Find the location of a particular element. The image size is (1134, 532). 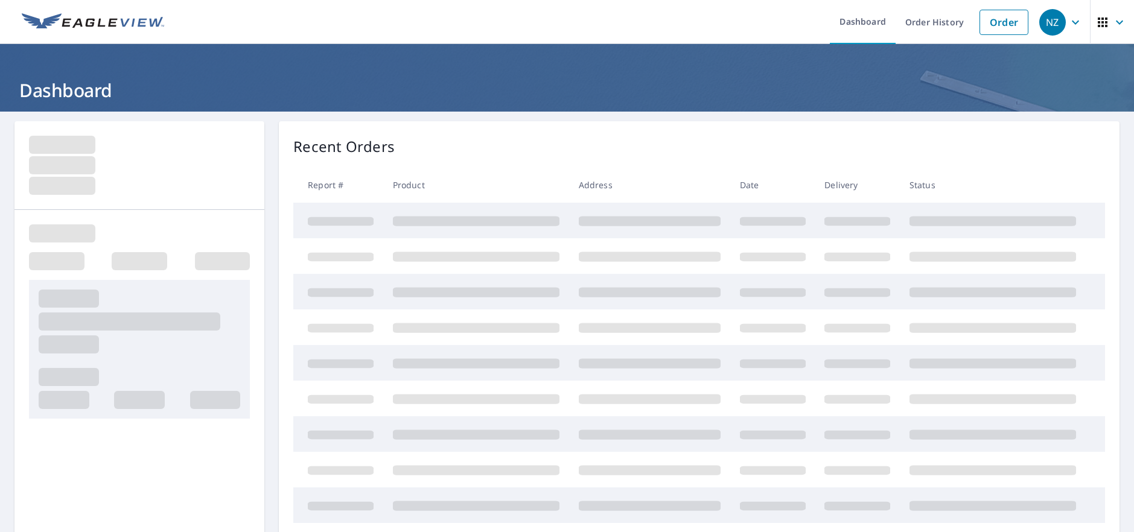

th: Report # is located at coordinates (338, 185).